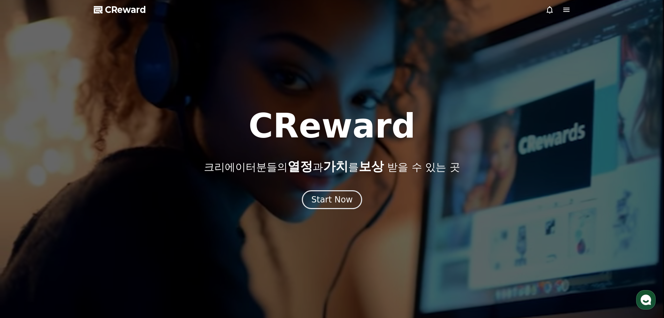 The height and width of the screenshot is (318, 664). Describe the element at coordinates (371, 166) in the screenshot. I see `span: 보상` at that location.